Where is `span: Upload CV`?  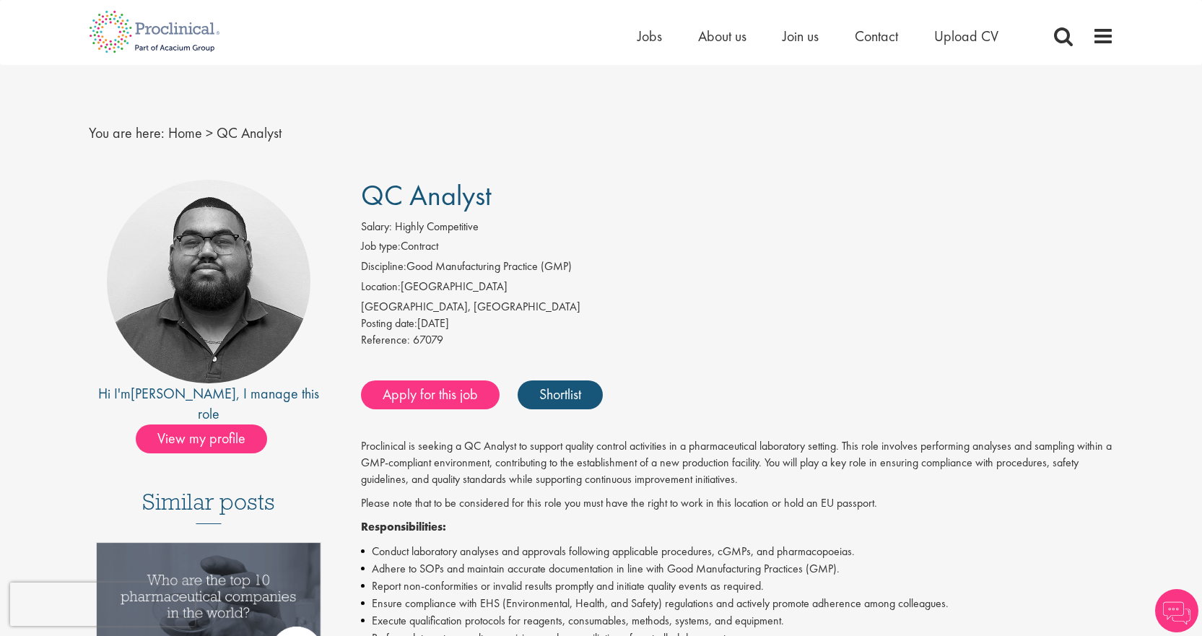 span: Upload CV is located at coordinates (966, 36).